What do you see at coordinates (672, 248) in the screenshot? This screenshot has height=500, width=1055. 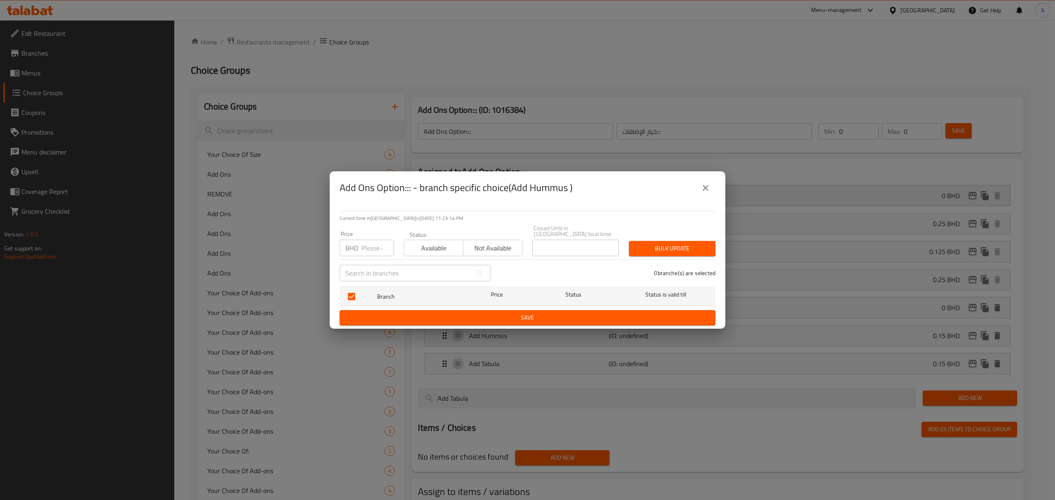 I see `button: Bulk update` at bounding box center [672, 248].